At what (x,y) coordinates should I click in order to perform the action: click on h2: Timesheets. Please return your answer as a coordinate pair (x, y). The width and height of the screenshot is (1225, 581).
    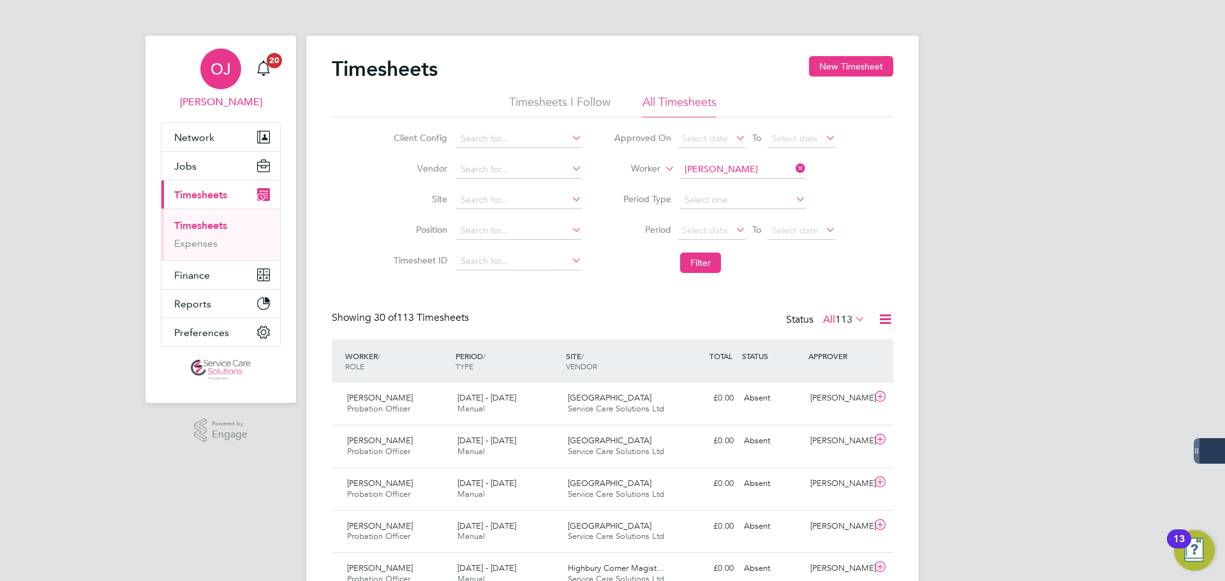
    Looking at the image, I should click on (385, 69).